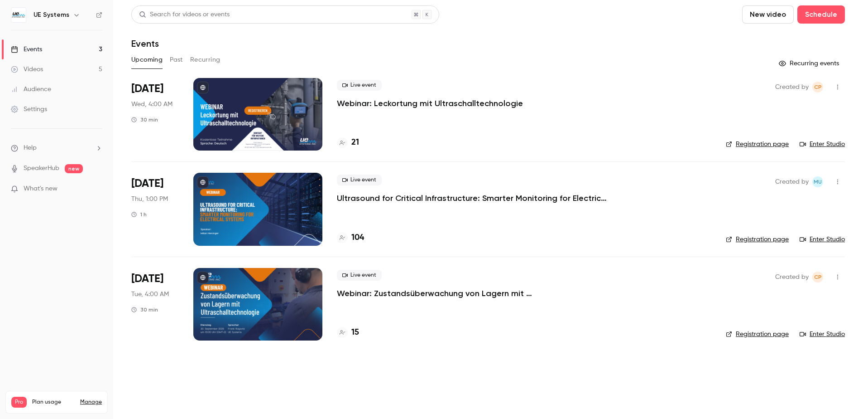 The height and width of the screenshot is (419, 863). I want to click on span: Marketing UE Systems, so click(818, 182).